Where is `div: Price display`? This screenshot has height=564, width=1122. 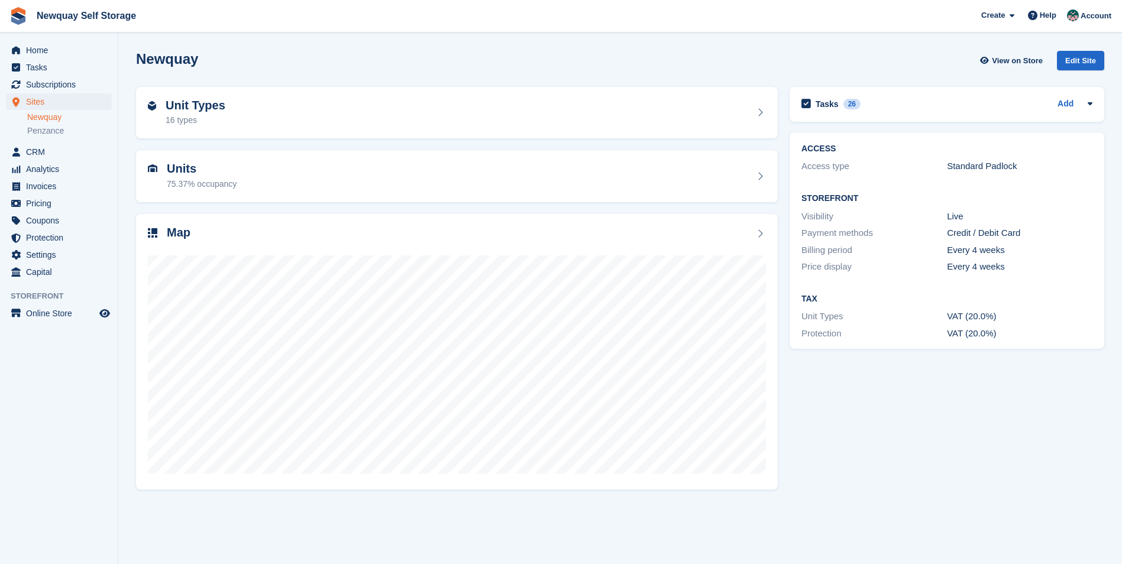
div: Price display is located at coordinates (874, 267).